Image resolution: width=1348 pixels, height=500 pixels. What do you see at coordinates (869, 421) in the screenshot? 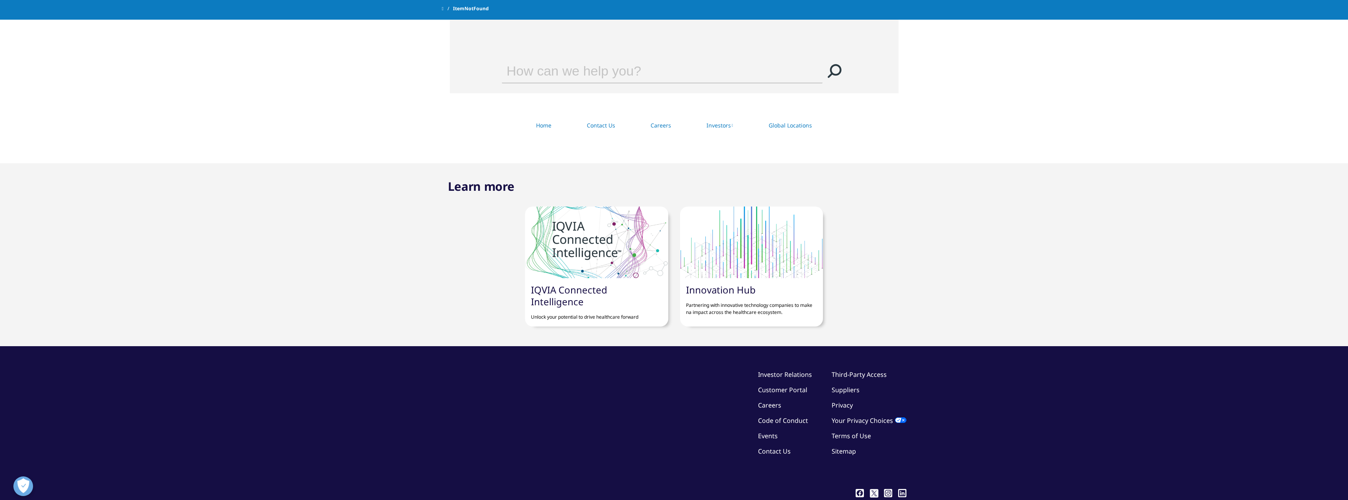
I see `a: Your Privacy Choices` at bounding box center [869, 421].